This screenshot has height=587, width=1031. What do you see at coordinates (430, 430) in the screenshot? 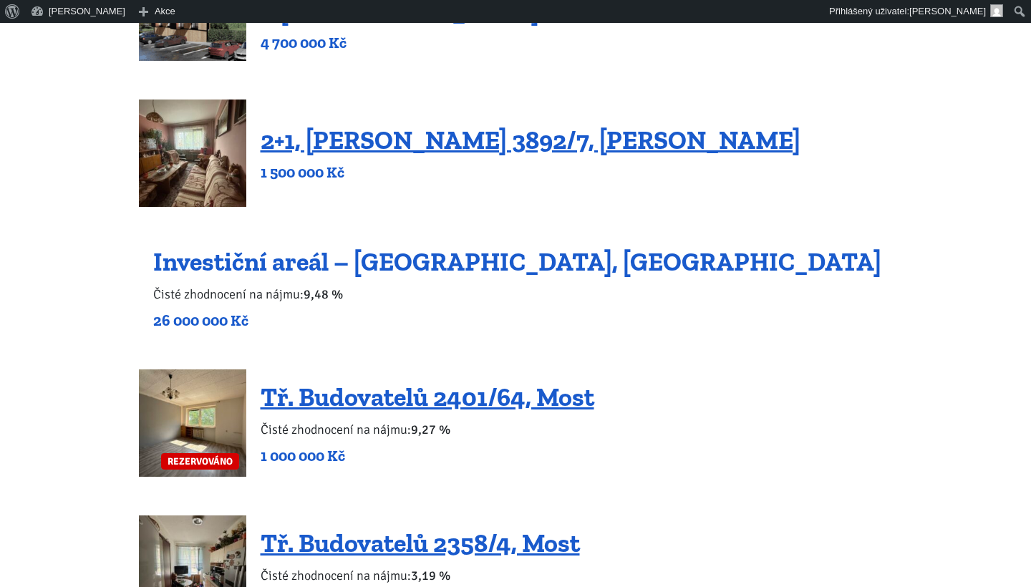
I see `b: 9,27 %` at bounding box center [430, 430].